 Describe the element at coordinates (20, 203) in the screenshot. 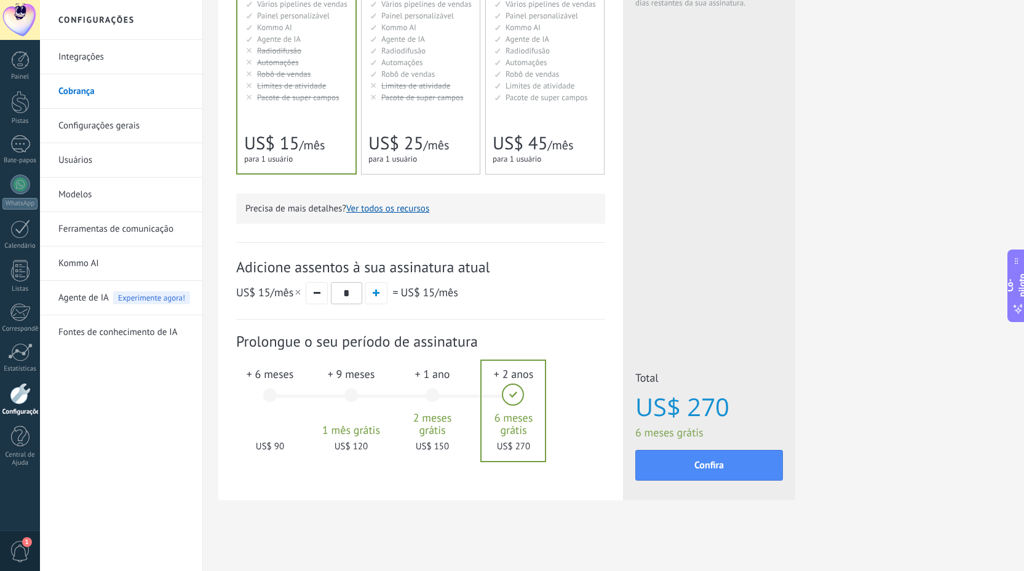

I see `font: WhatsApp` at that location.